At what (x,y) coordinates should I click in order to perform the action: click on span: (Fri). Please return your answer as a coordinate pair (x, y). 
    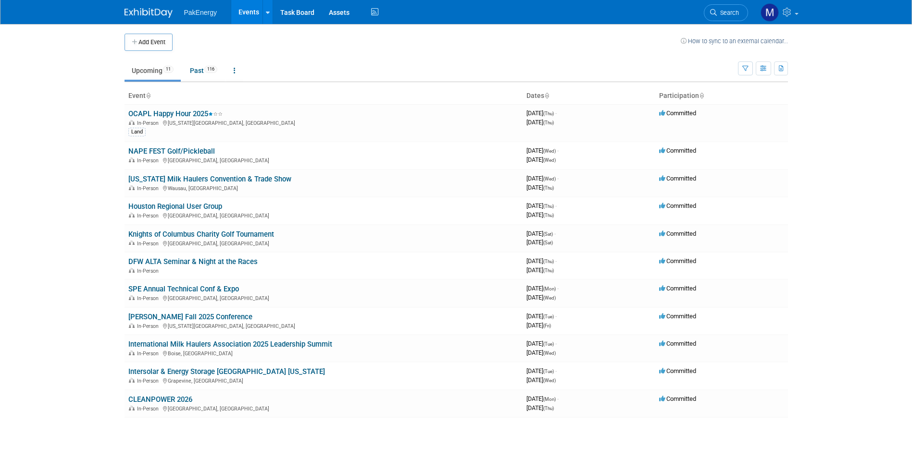
    Looking at the image, I should click on (547, 326).